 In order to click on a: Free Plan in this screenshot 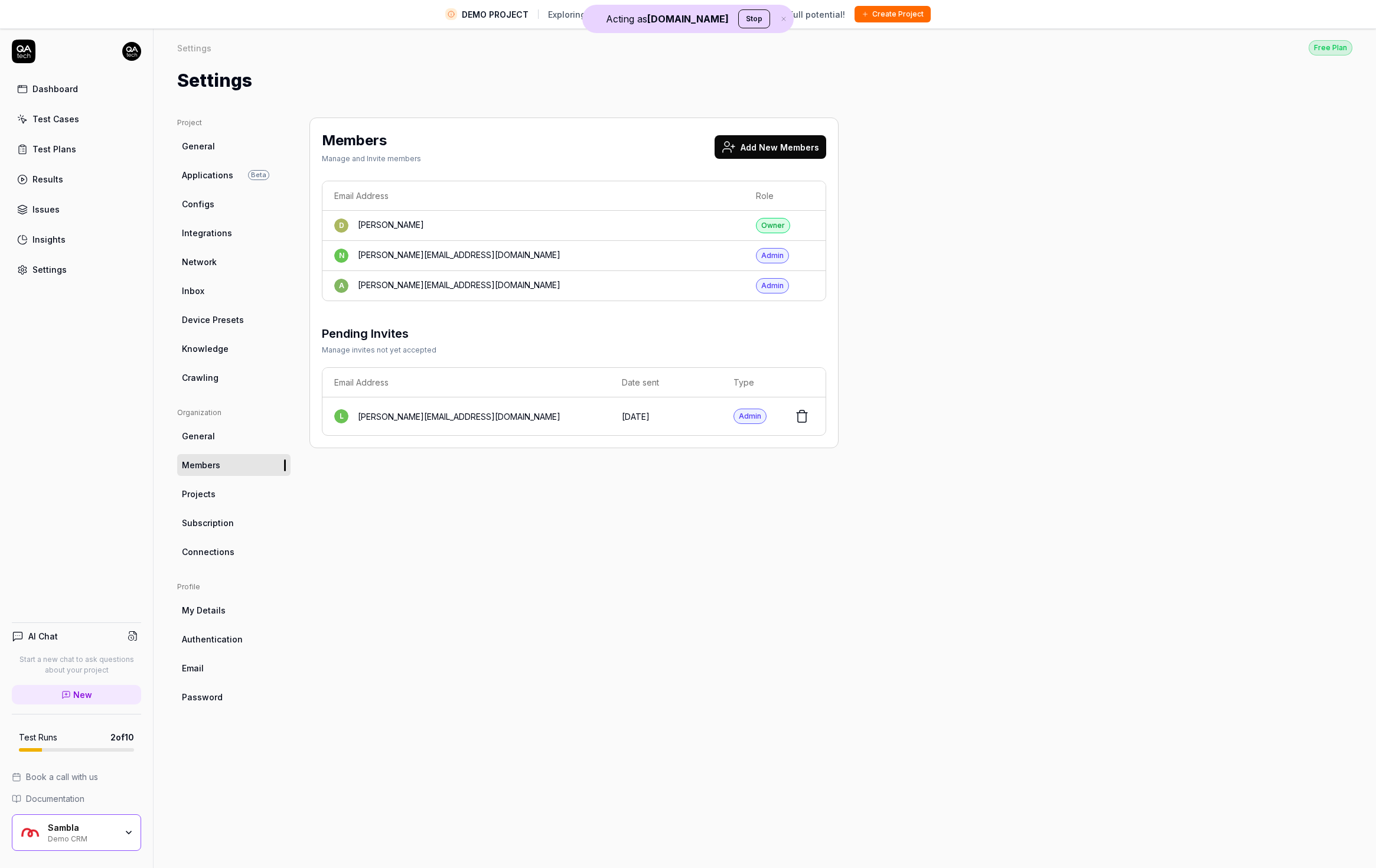, I will do `click(1331, 47)`.